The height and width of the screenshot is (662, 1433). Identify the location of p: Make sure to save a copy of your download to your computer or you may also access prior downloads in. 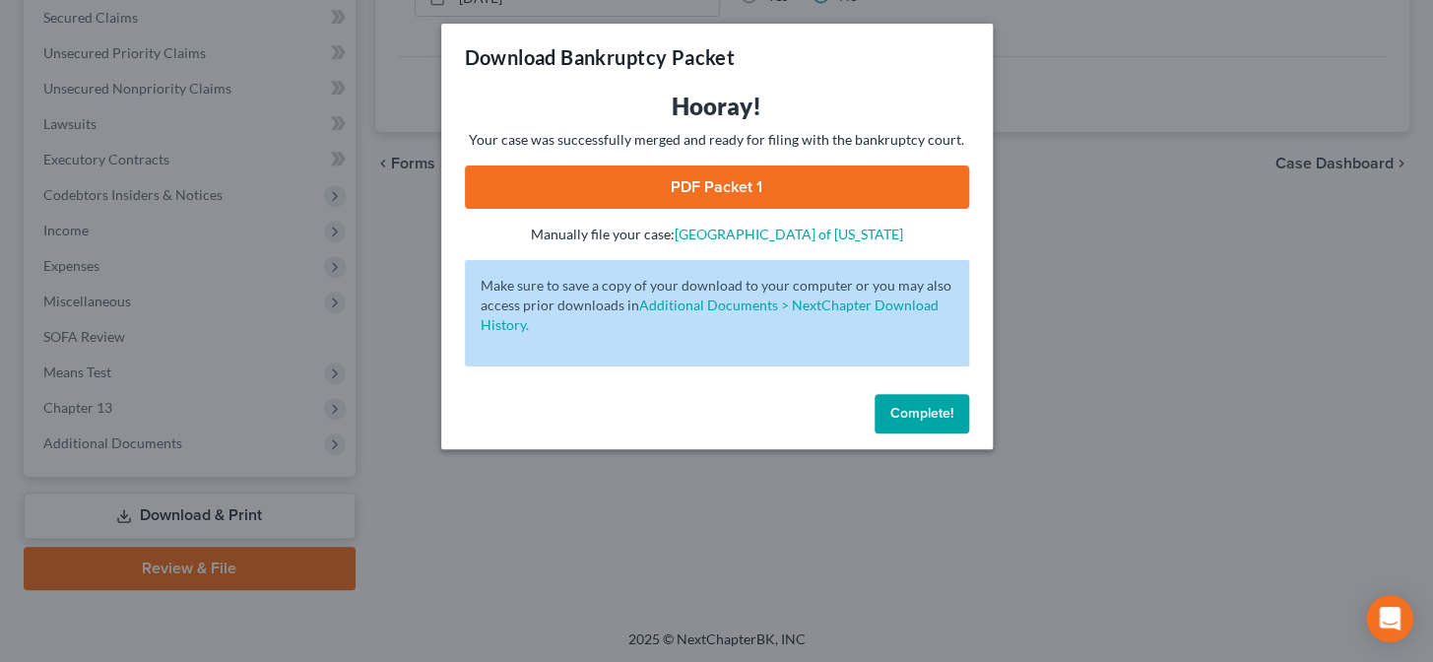
(717, 305).